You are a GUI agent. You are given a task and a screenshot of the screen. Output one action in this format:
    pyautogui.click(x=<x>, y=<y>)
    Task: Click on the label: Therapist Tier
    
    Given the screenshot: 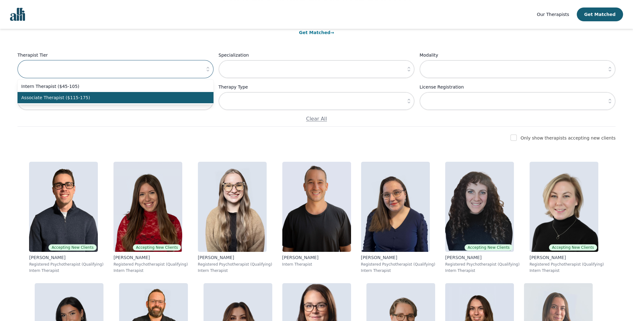 What is the action you would take?
    pyautogui.click(x=115, y=55)
    